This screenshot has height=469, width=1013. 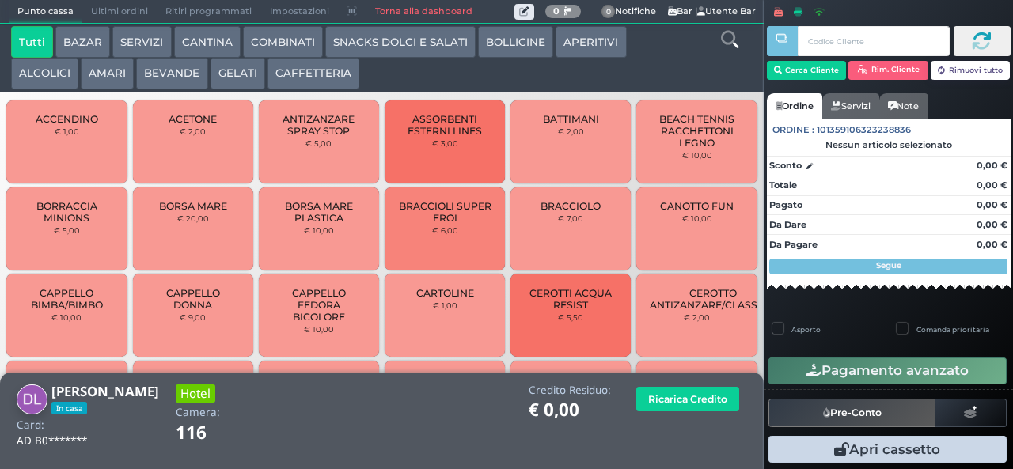 I want to click on span: BRACCIOLI SUPER EROI, so click(x=445, y=212).